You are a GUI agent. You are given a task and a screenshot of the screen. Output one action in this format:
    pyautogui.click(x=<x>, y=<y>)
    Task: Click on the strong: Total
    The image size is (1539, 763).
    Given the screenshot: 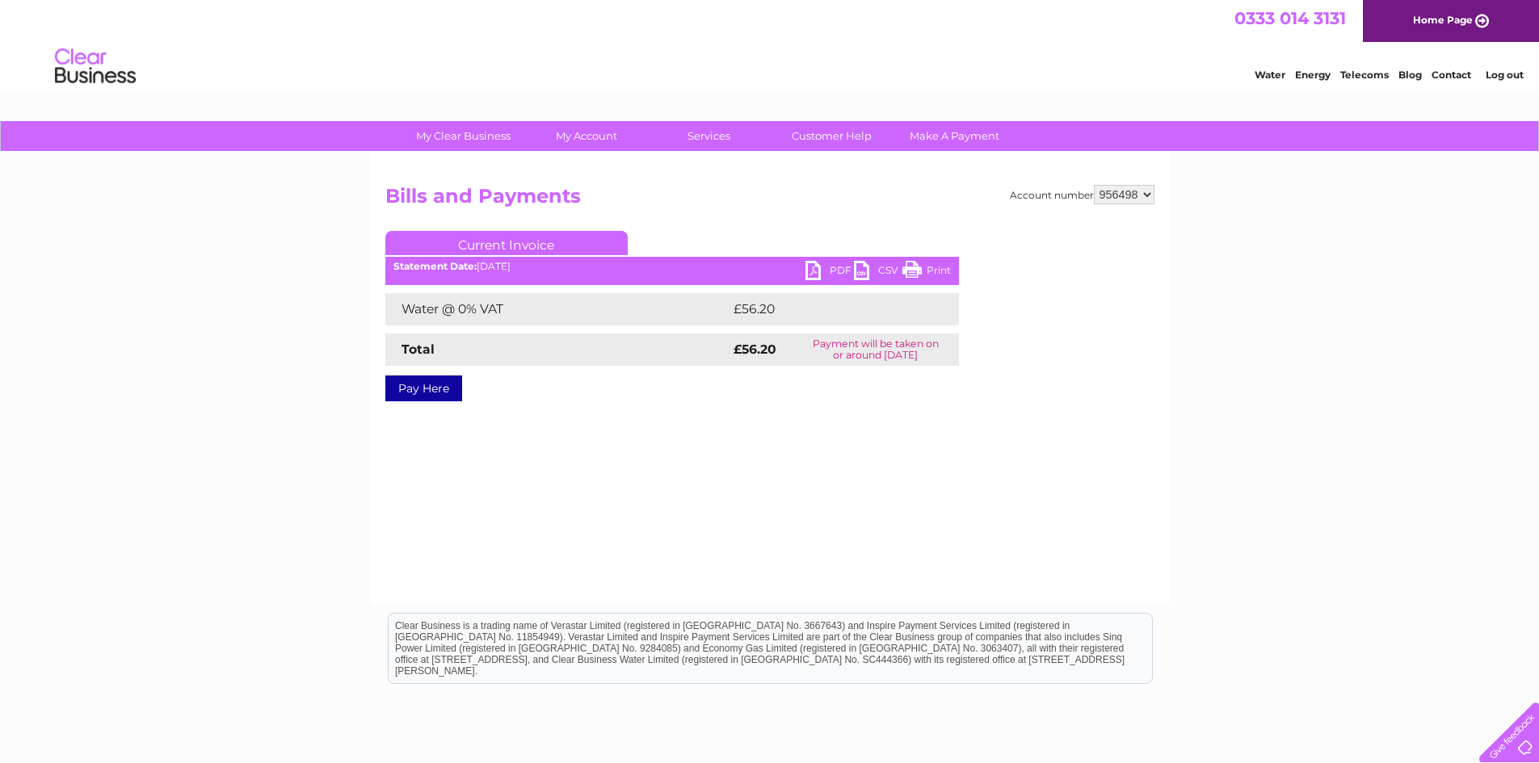 What is the action you would take?
    pyautogui.click(x=418, y=349)
    